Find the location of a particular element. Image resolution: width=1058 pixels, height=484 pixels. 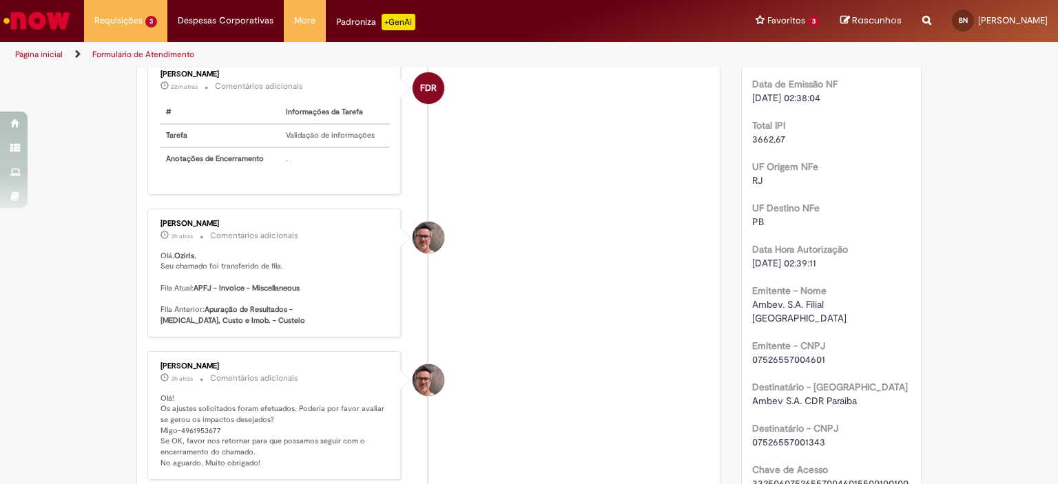

ul: Trilhas de página is located at coordinates (353, 54).